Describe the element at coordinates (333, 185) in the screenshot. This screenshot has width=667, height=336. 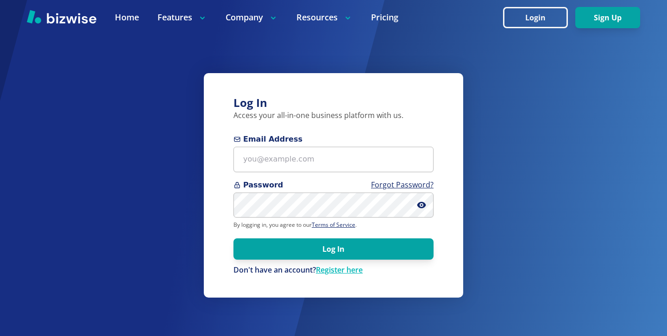
I see `span: Password` at that location.